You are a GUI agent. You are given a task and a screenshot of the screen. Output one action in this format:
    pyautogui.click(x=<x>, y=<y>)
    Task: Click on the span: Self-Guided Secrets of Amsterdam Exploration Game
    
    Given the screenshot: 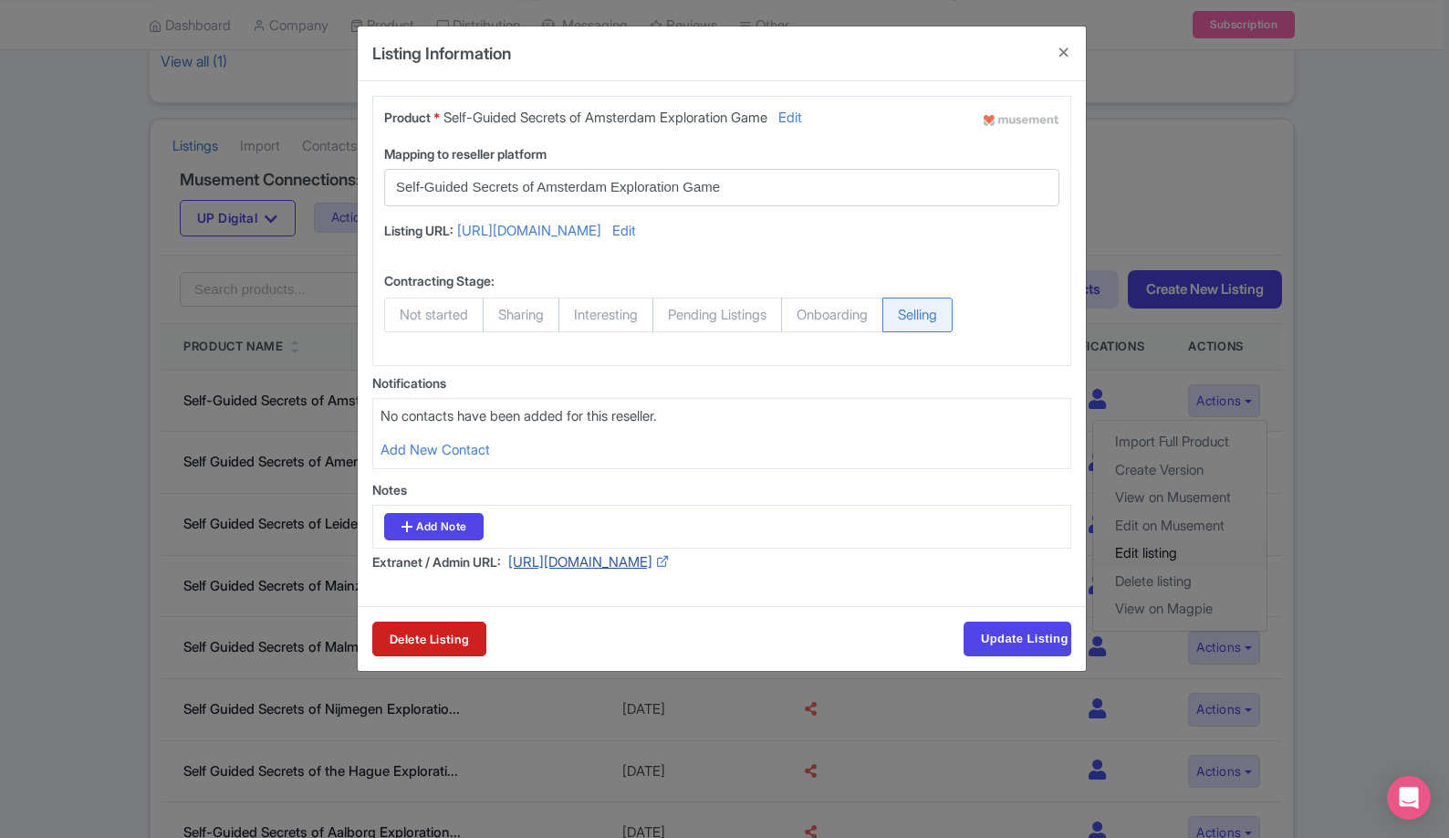 What is the action you would take?
    pyautogui.click(x=605, y=120)
    